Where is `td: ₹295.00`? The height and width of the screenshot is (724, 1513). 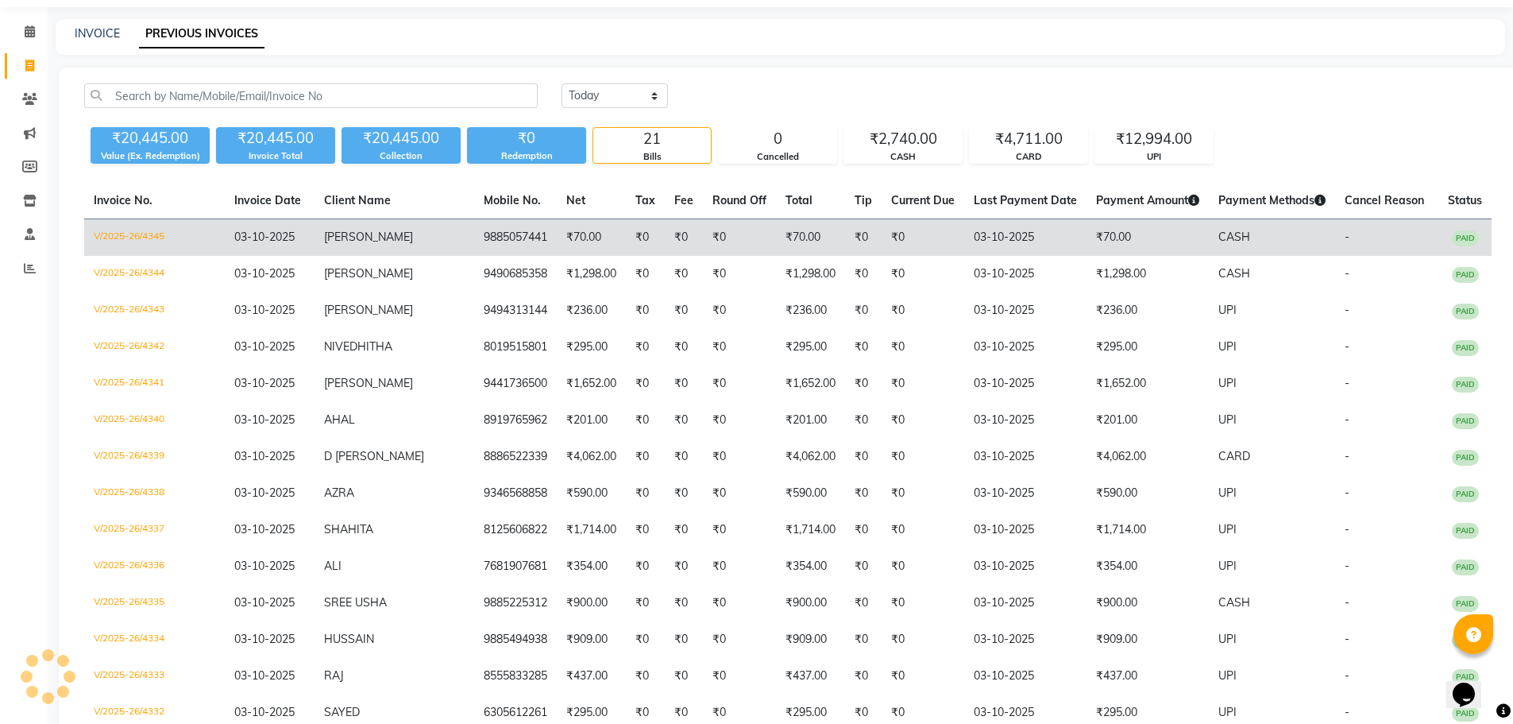 td: ₹295.00 is located at coordinates (810, 347).